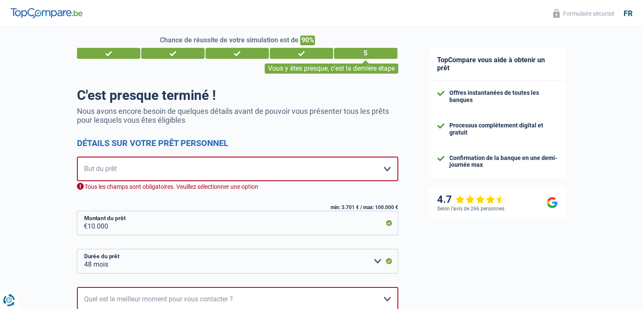  What do you see at coordinates (109, 53) in the screenshot?
I see `div: 1` at bounding box center [109, 53].